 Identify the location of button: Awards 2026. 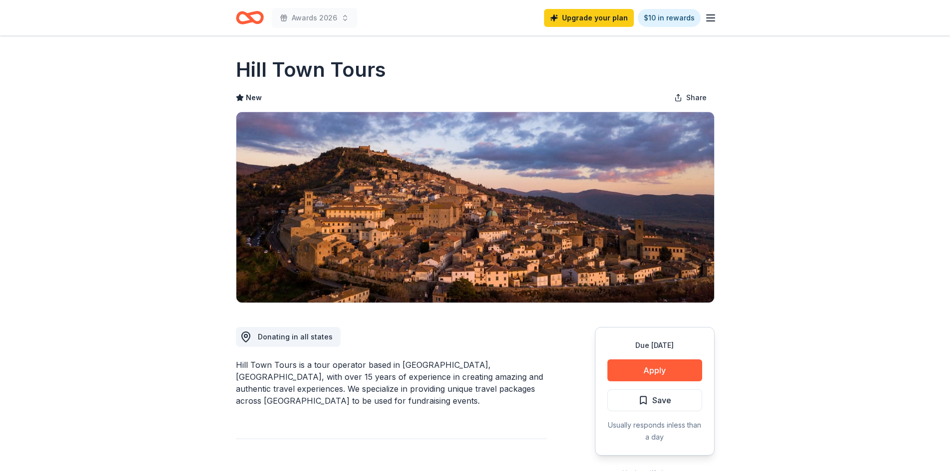
(314, 18).